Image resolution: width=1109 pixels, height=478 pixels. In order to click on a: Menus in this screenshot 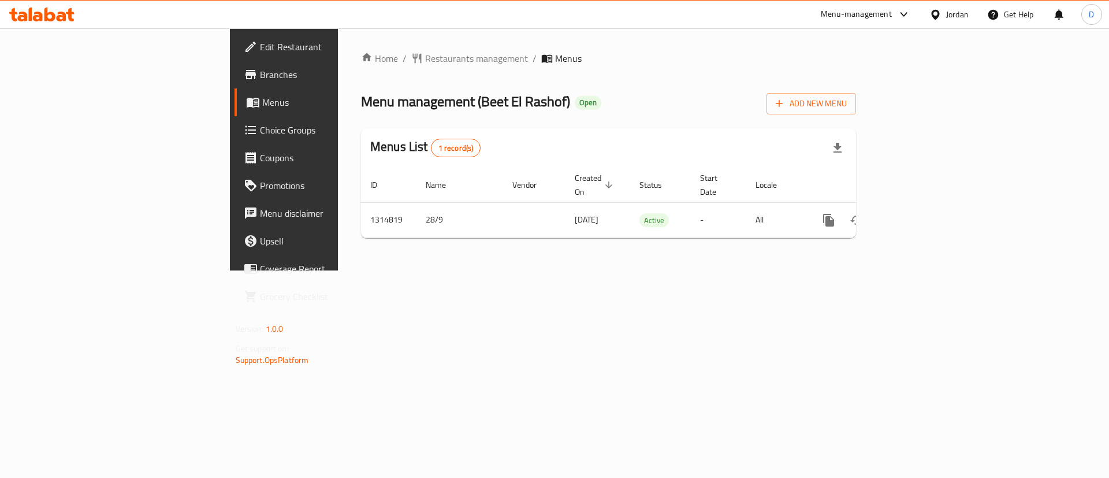, I will do `click(325, 102)`.